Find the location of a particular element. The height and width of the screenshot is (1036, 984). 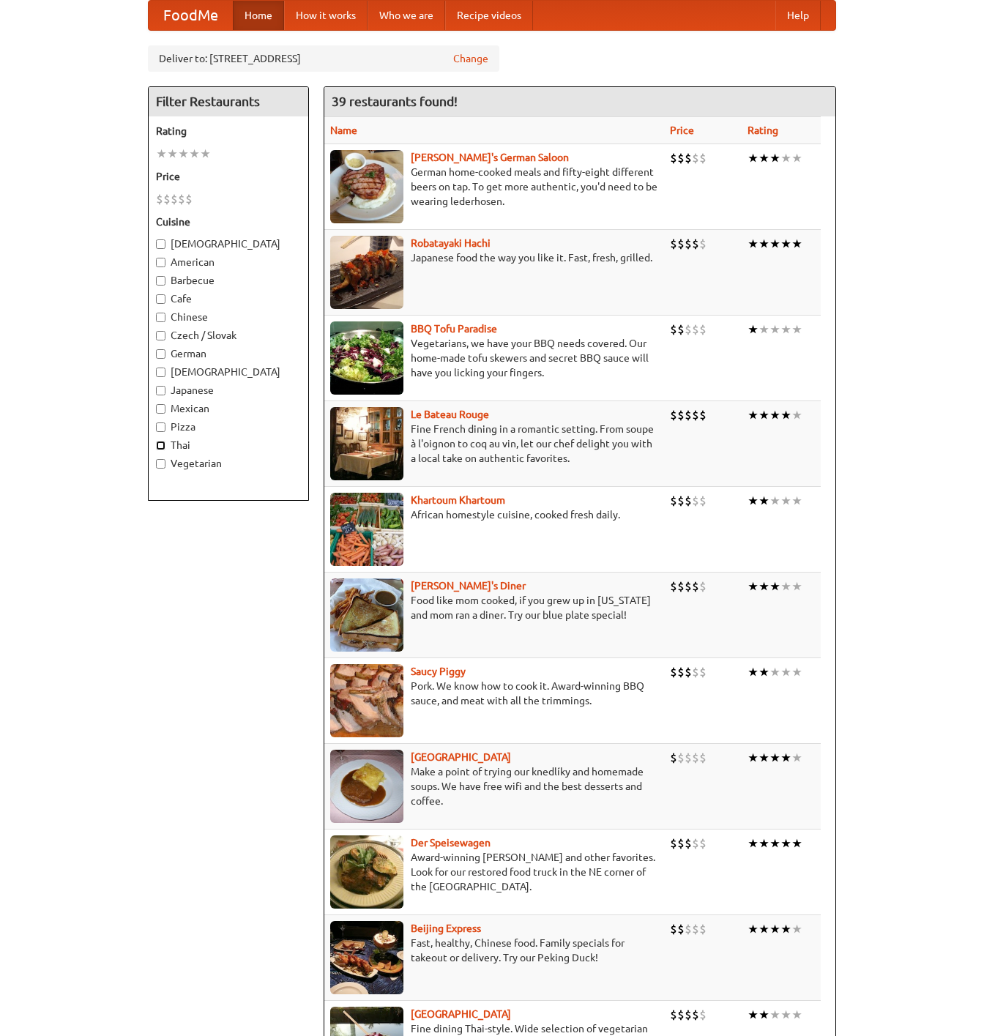

a: Help is located at coordinates (798, 15).